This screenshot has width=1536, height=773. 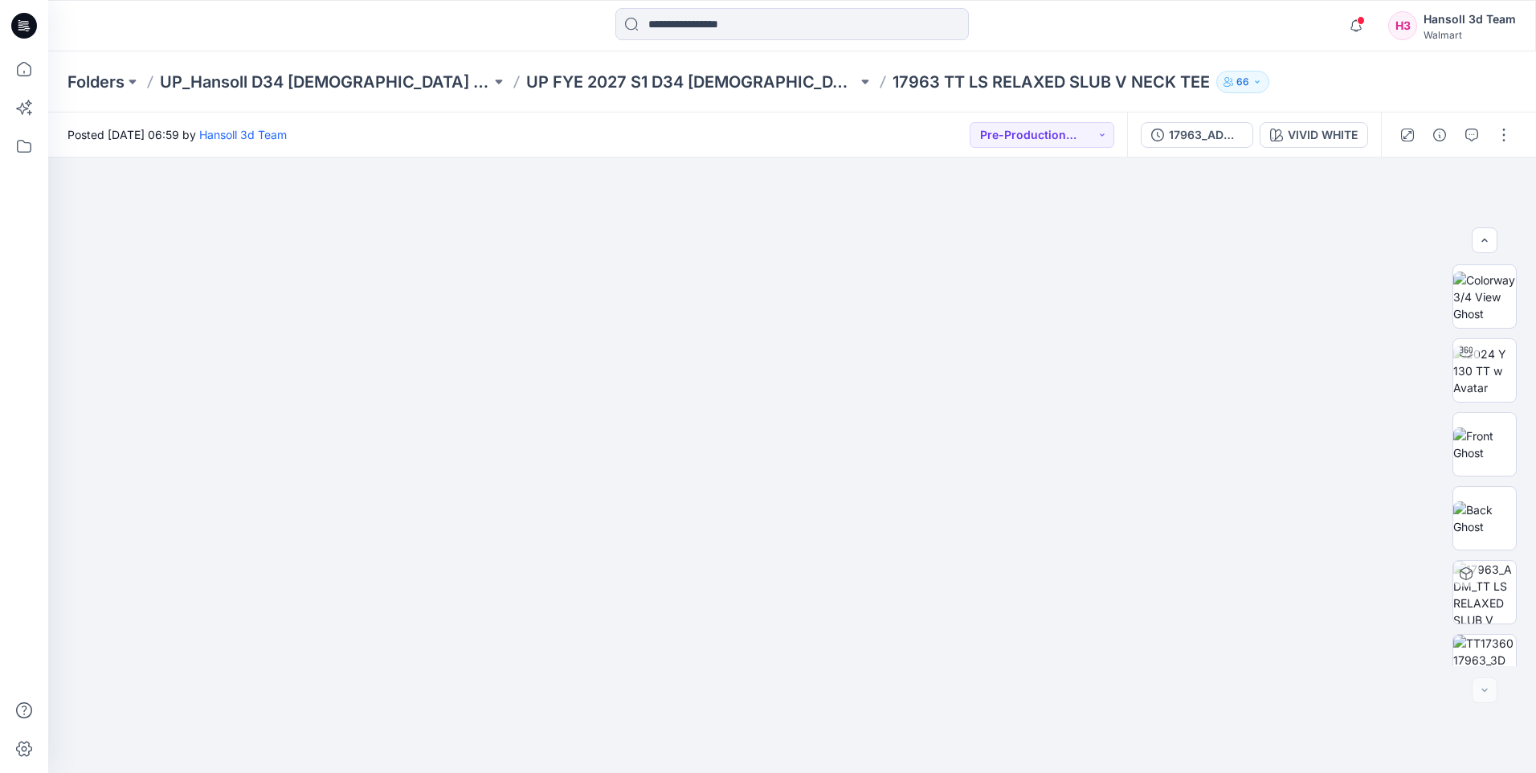 What do you see at coordinates (1484, 370) in the screenshot?
I see `img: 2024 Y 130 TT w Avatar` at bounding box center [1484, 370].